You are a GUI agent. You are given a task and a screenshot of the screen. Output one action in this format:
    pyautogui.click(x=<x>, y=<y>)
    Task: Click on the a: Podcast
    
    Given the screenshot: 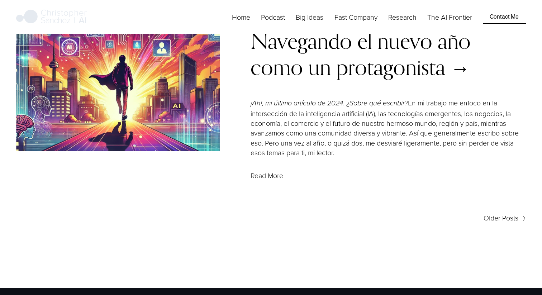 What is the action you would take?
    pyautogui.click(x=273, y=17)
    